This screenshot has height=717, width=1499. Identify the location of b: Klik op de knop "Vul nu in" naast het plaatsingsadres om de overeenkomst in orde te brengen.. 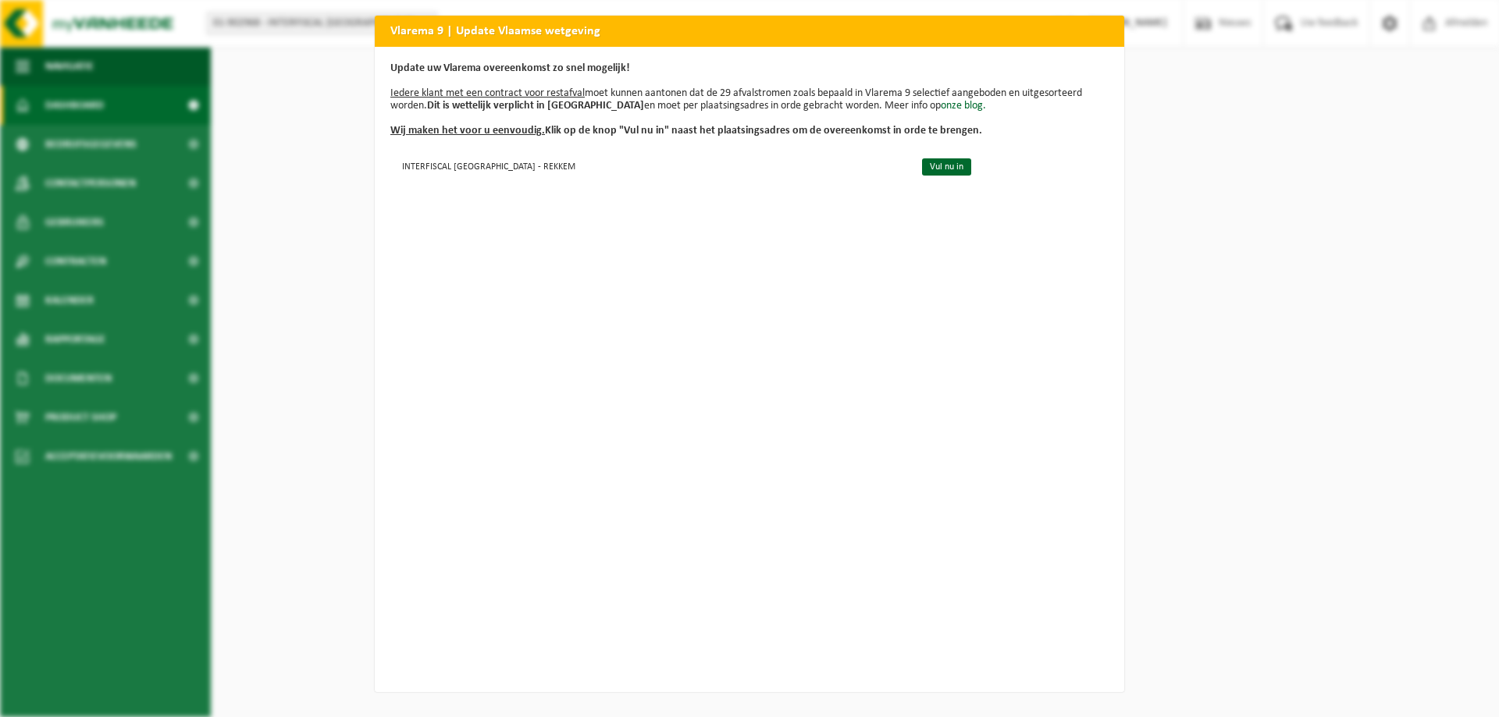
(686, 130).